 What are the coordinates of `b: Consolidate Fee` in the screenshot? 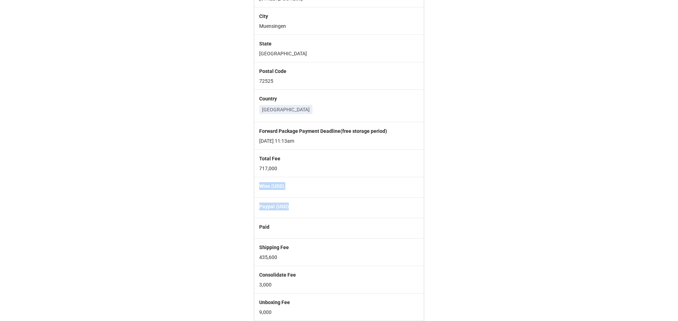 It's located at (277, 275).